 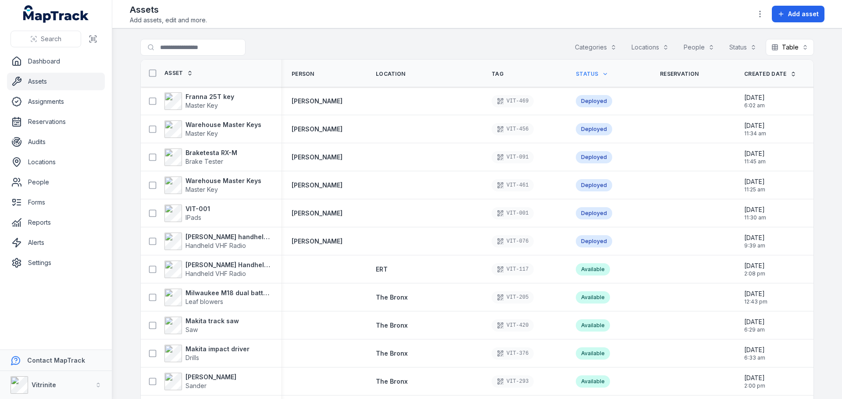 What do you see at coordinates (56, 102) in the screenshot?
I see `a: Assignments` at bounding box center [56, 102].